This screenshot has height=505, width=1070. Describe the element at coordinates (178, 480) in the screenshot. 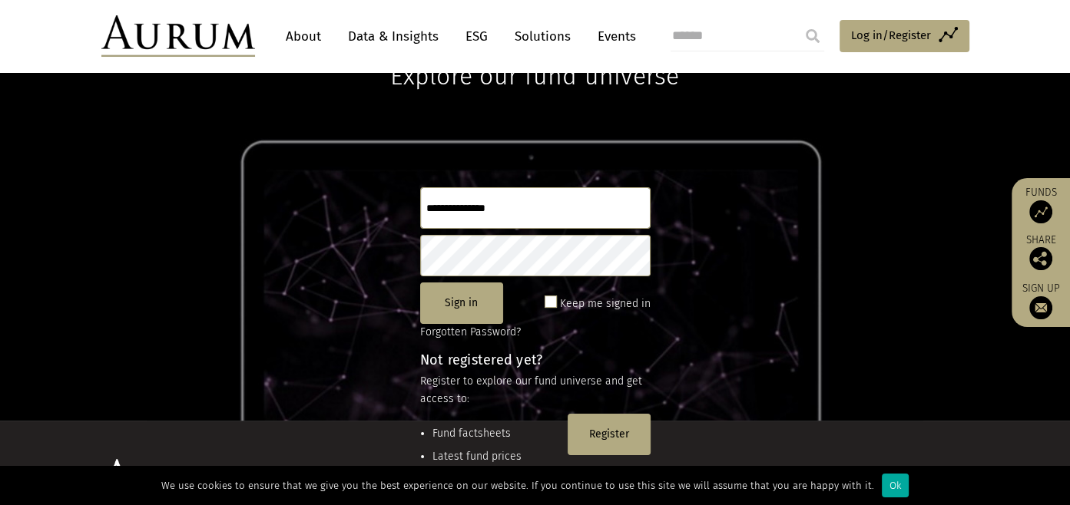

I see `img: Aurum Logo` at that location.